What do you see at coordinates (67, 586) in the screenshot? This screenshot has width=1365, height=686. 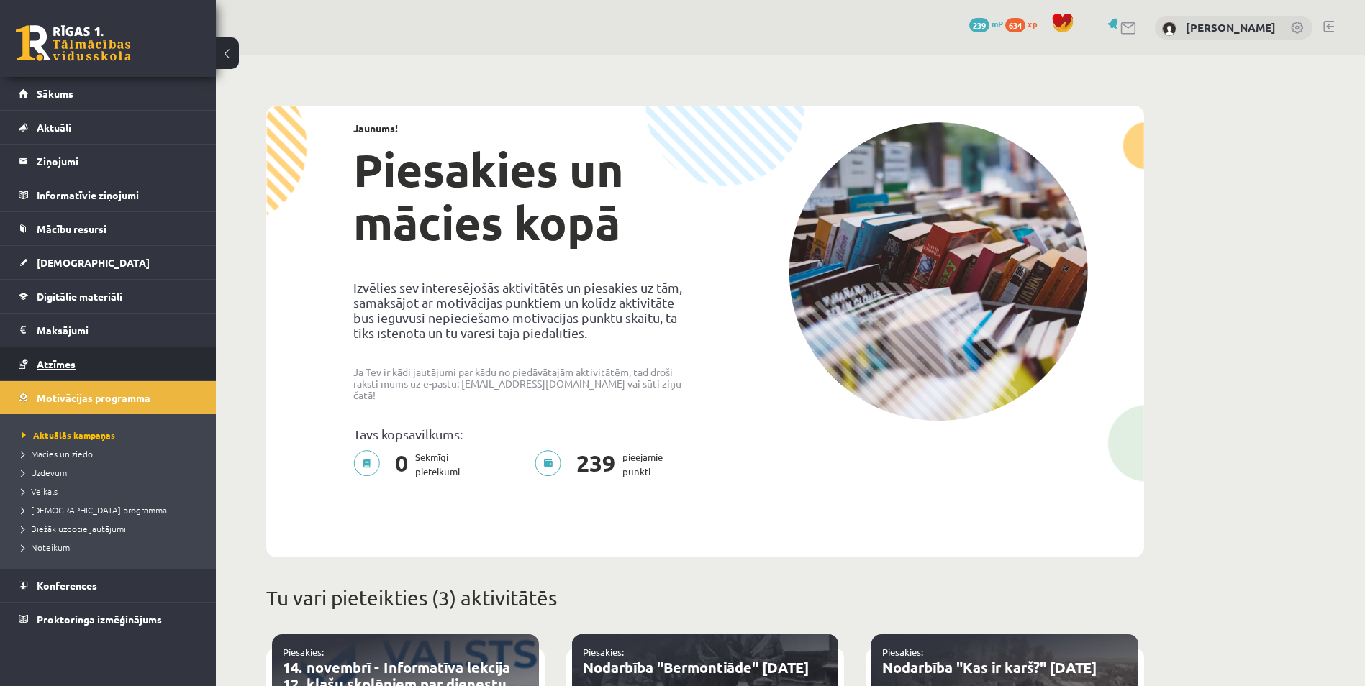 I see `span: Konferences` at bounding box center [67, 586].